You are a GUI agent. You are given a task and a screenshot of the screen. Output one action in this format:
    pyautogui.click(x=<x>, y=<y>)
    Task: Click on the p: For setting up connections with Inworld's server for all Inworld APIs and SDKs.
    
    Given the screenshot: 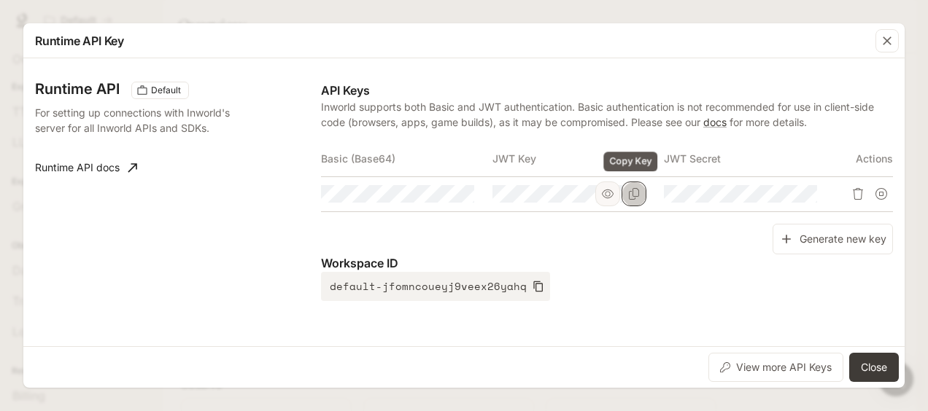 What is the action you would take?
    pyautogui.click(x=138, y=120)
    